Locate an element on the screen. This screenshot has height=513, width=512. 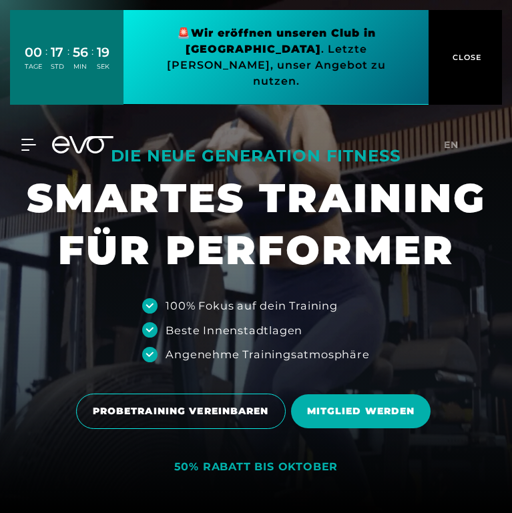
a: en is located at coordinates (455, 145).